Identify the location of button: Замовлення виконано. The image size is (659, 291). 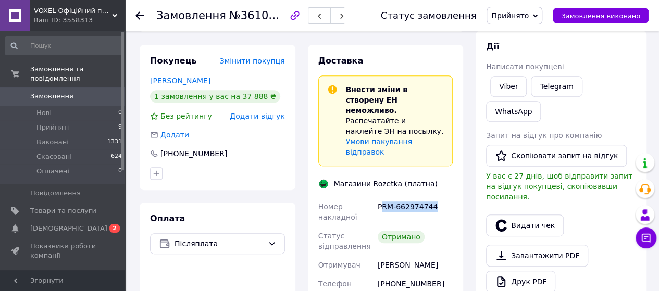
(600, 16).